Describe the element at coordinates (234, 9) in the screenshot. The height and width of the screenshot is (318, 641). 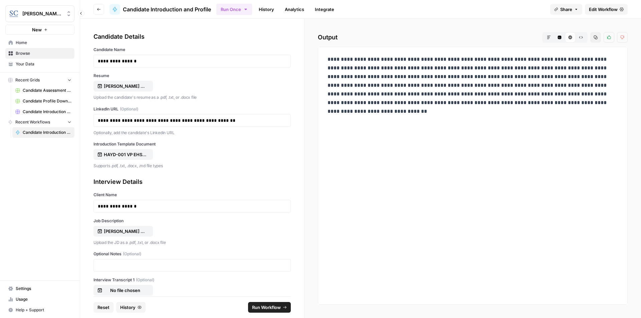
I see `button: Run Once` at that location.